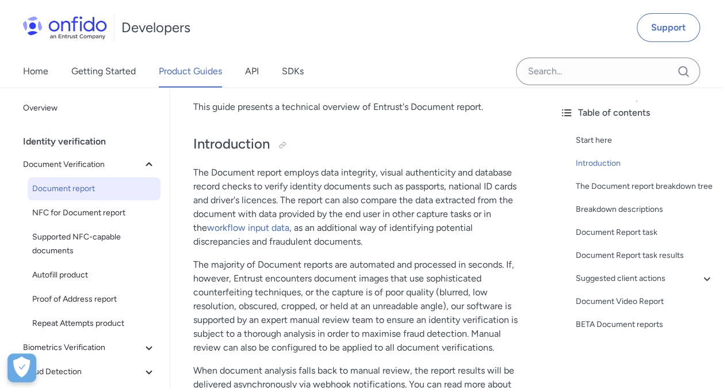 Image resolution: width=723 pixels, height=388 pixels. Describe the element at coordinates (82, 165) in the screenshot. I see `span: Document Verification` at that location.